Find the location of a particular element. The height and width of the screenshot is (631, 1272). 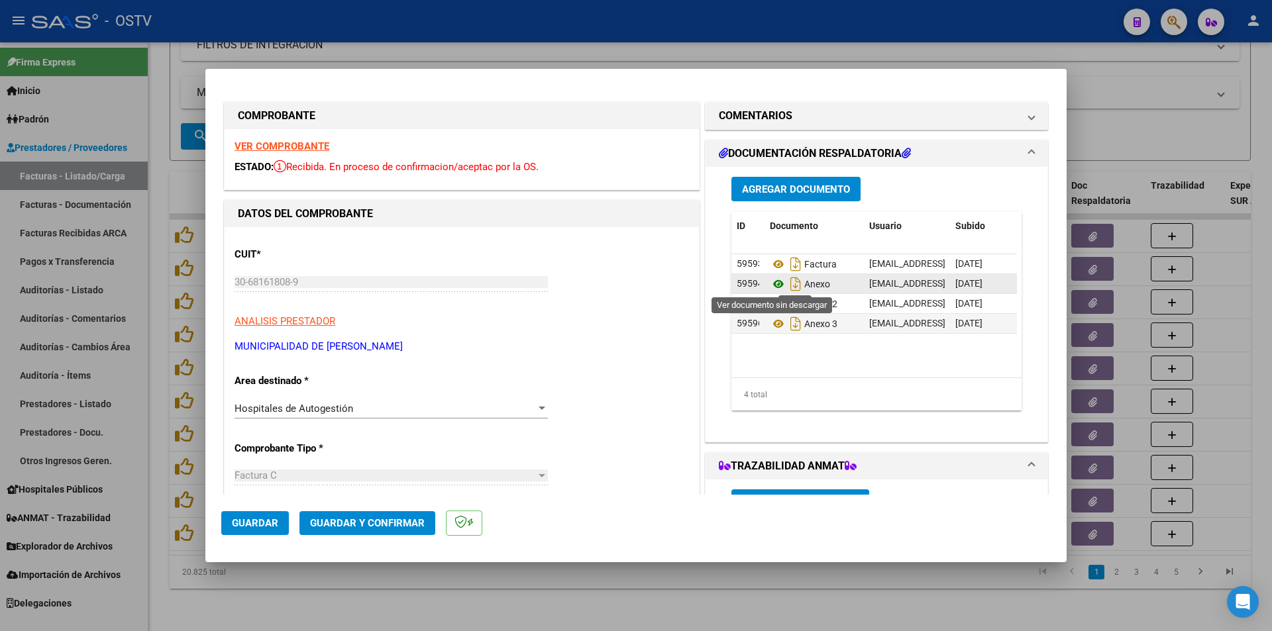

span: Anexo 2 is located at coordinates (804, 304).